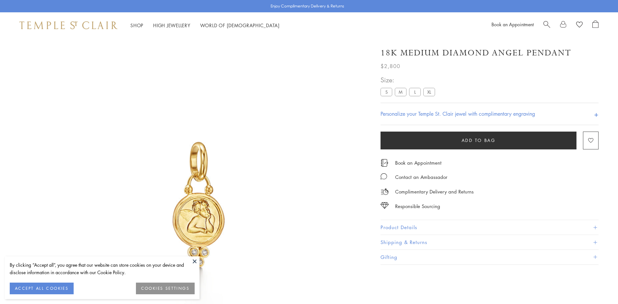 The height and width of the screenshot is (304, 618). Describe the element at coordinates (458, 114) in the screenshot. I see `h4: Personalize your Temple St. Clair jewel with complimentary engraving` at that location.